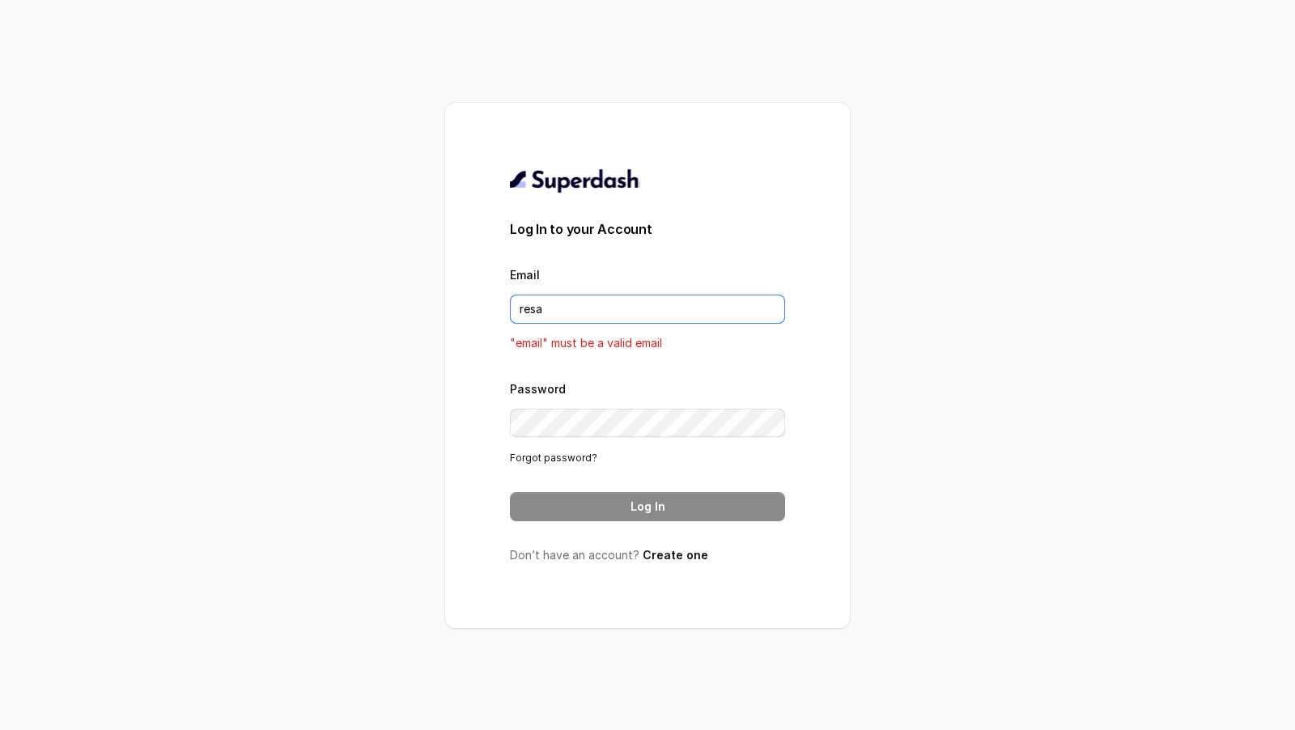 The height and width of the screenshot is (730, 1295). Describe the element at coordinates (648, 229) in the screenshot. I see `h3: Log In to your Account` at that location.